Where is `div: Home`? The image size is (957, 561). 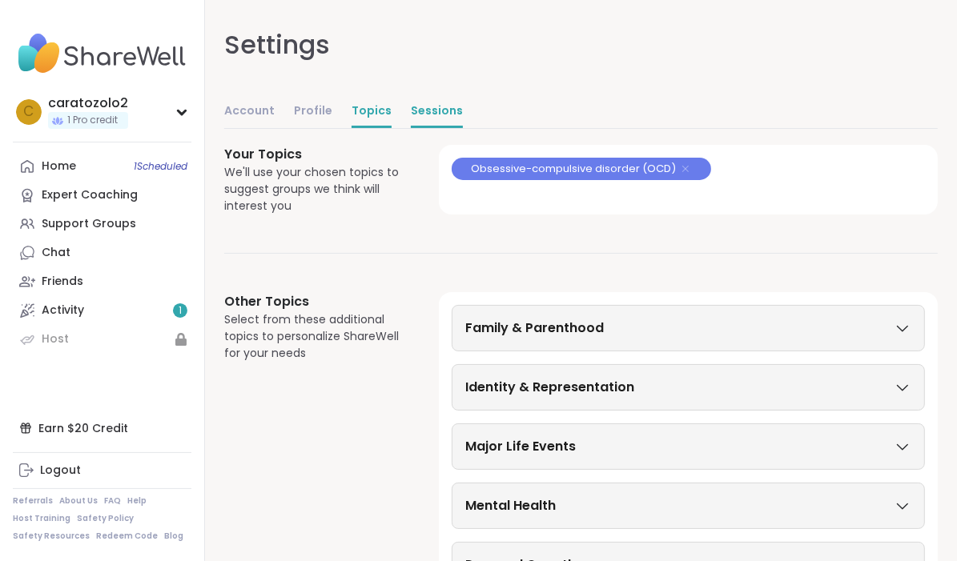
div: Home is located at coordinates (58, 167).